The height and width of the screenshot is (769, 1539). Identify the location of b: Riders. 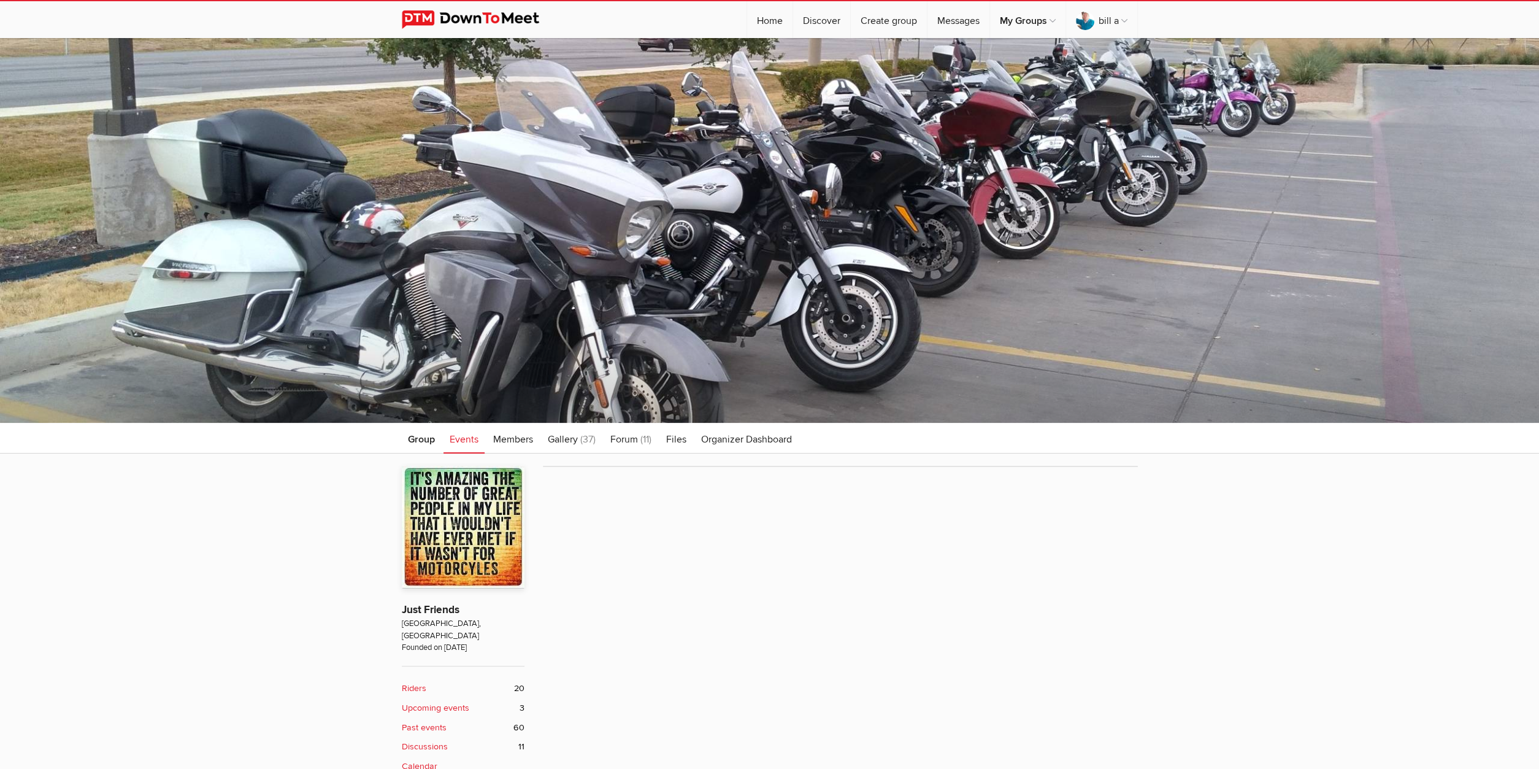
(414, 688).